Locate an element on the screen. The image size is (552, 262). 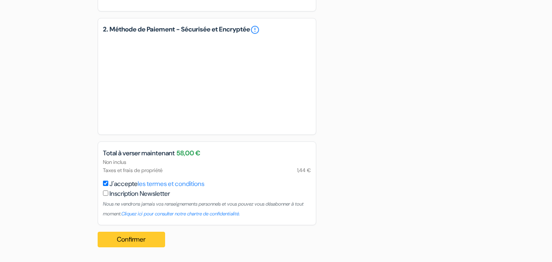
h5: 2. Méthode de Paiement - Sécurisée et Encryptée is located at coordinates (207, 30).